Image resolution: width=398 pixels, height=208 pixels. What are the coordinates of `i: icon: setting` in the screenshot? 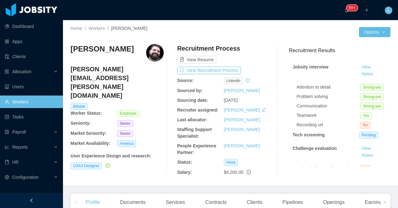 It's located at (7, 177).